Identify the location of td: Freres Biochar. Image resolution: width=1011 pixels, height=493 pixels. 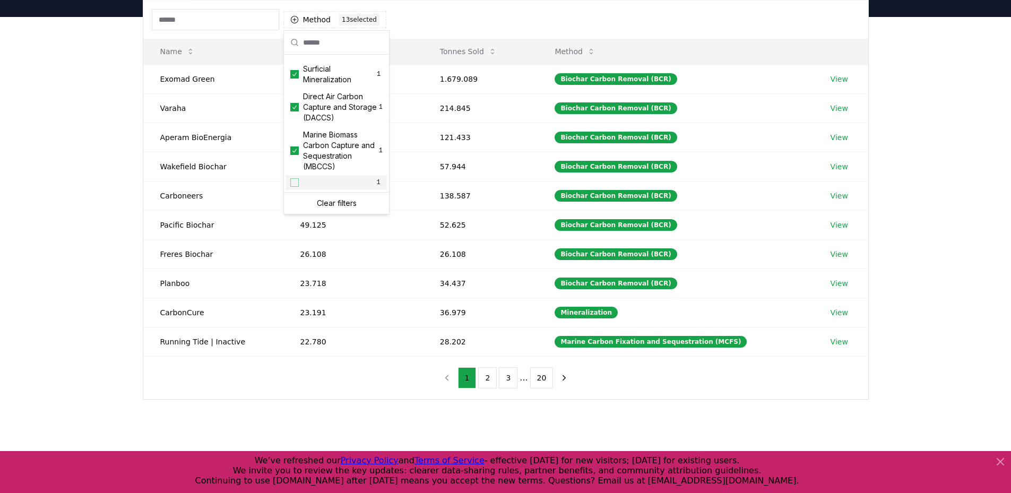
(213, 254).